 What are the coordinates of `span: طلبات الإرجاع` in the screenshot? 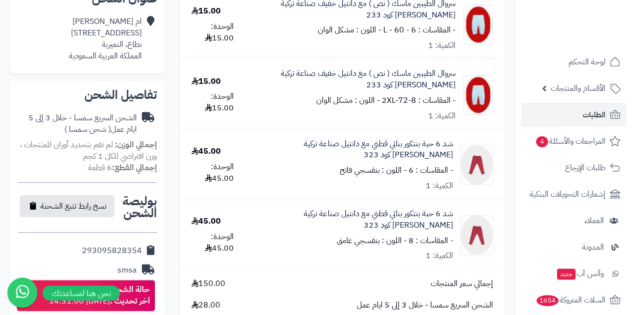 It's located at (585, 168).